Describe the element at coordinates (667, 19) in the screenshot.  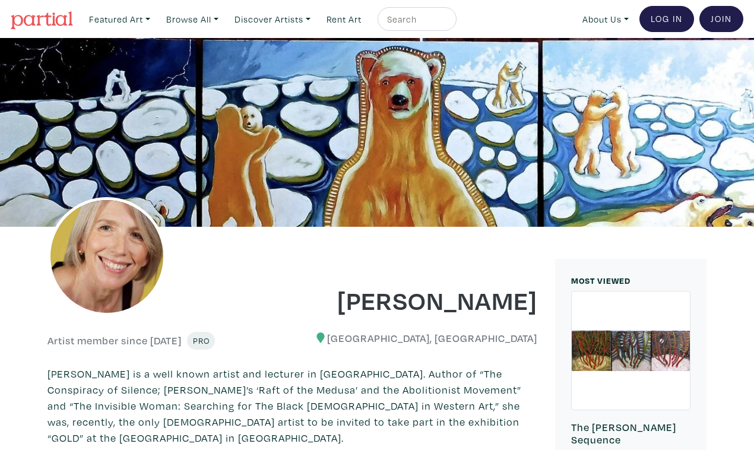
I see `a: Log In` at that location.